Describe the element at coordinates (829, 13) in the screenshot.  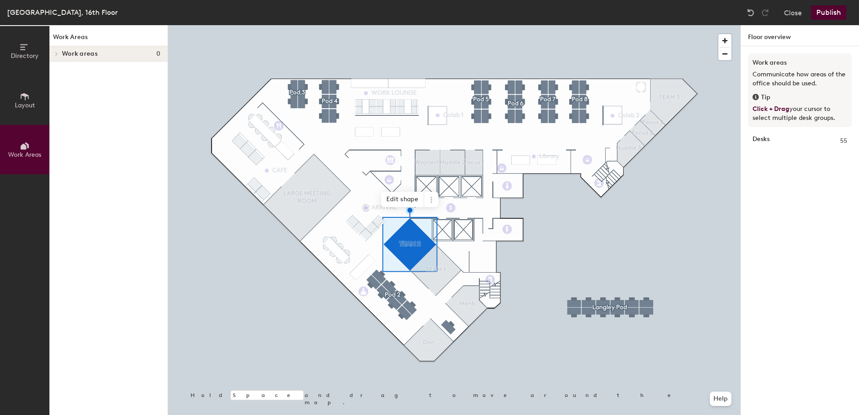
I see `button: Publish` at that location.